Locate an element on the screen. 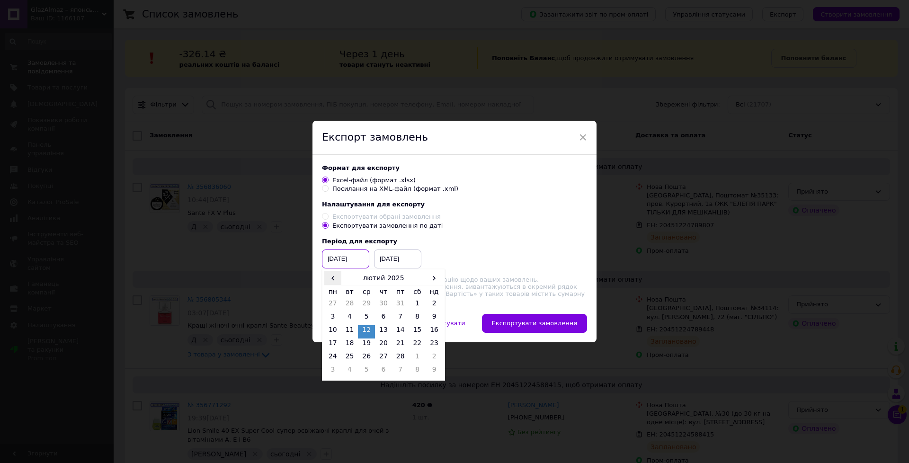 The width and height of the screenshot is (909, 463). th: вт is located at coordinates (350, 292).